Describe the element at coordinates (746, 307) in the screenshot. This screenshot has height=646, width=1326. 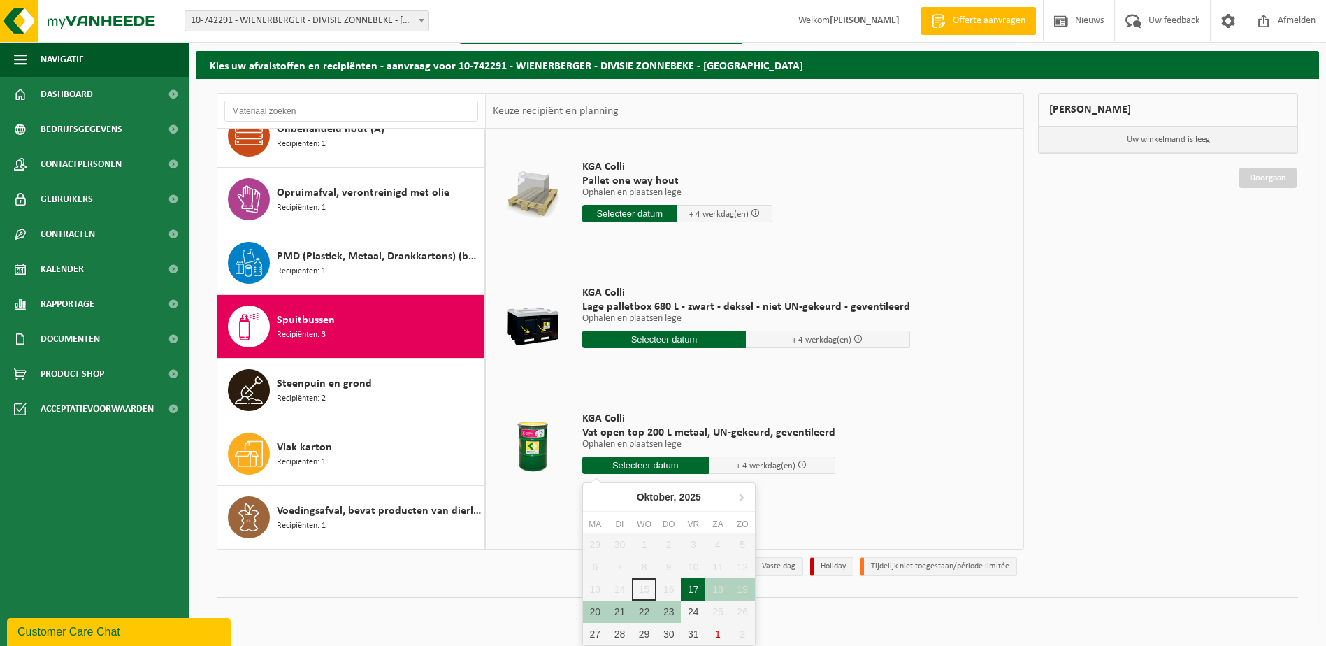
I see `span: Lage palletbox 680 L - zwart - deksel - niet UN-gekeurd - geventileerd` at that location.